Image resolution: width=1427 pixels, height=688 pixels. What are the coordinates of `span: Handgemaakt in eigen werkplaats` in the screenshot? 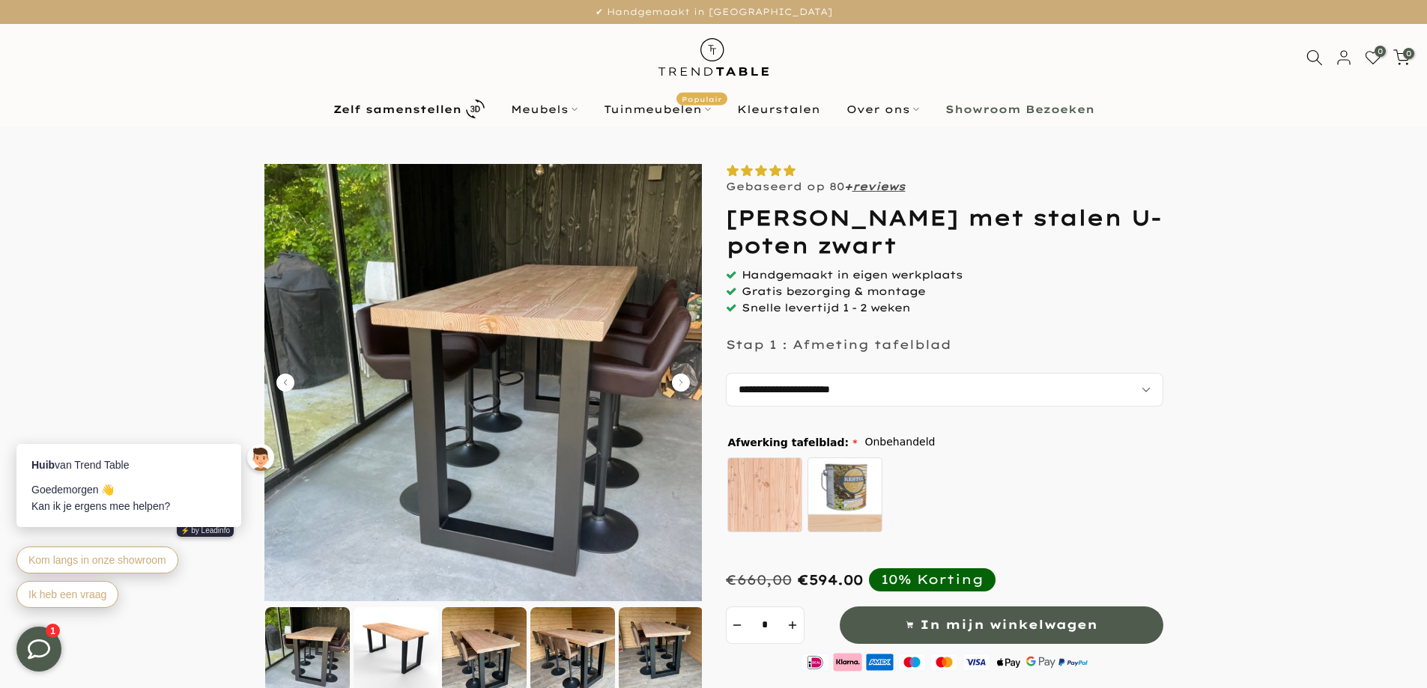 It's located at (852, 275).